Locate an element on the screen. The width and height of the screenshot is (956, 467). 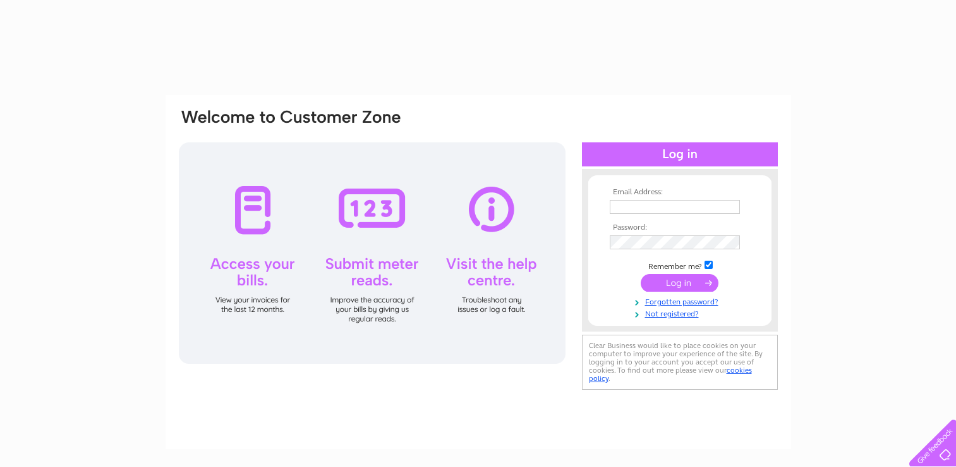
th: Password: is located at coordinates (680, 228).